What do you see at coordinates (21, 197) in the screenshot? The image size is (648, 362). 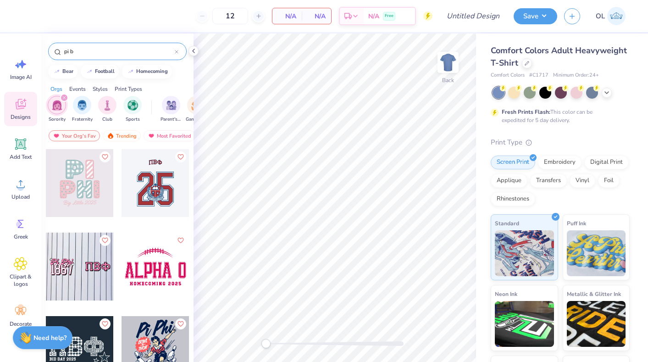 I see `span: Upload` at bounding box center [21, 197].